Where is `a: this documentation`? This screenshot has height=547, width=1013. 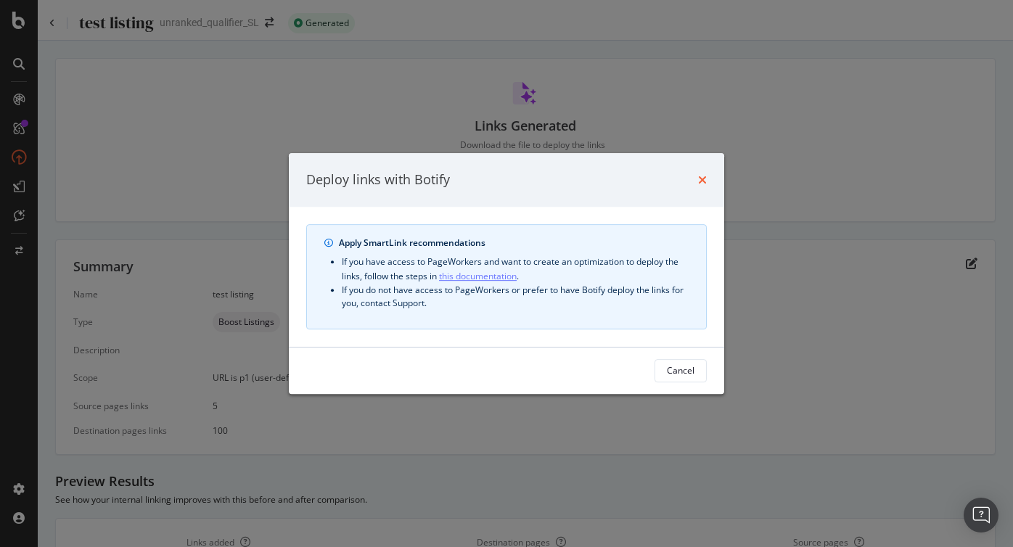 a: this documentation is located at coordinates (477, 276).